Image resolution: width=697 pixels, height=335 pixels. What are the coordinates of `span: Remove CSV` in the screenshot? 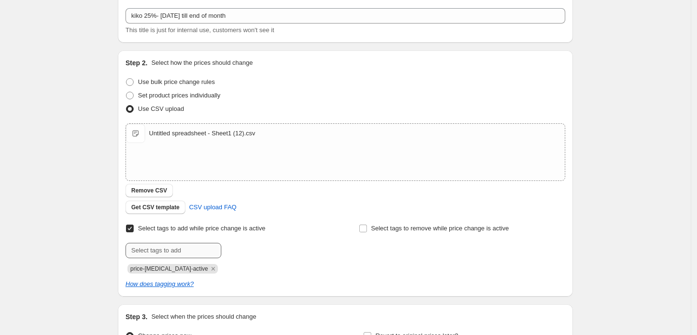 It's located at (149, 190).